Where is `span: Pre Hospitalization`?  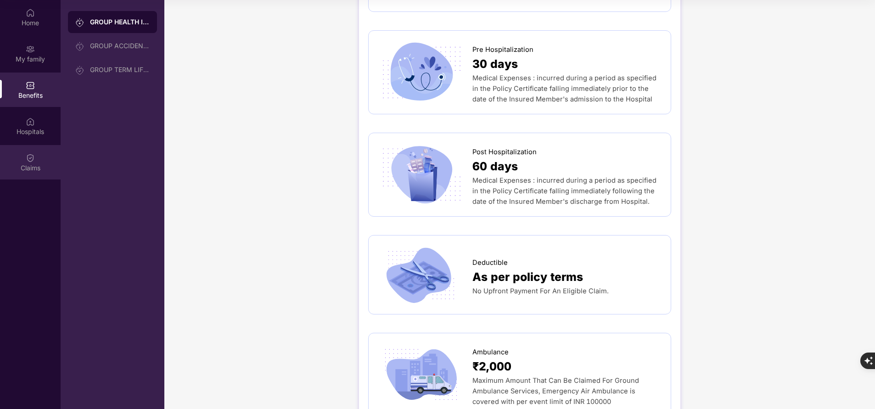 span: Pre Hospitalization is located at coordinates (503, 50).